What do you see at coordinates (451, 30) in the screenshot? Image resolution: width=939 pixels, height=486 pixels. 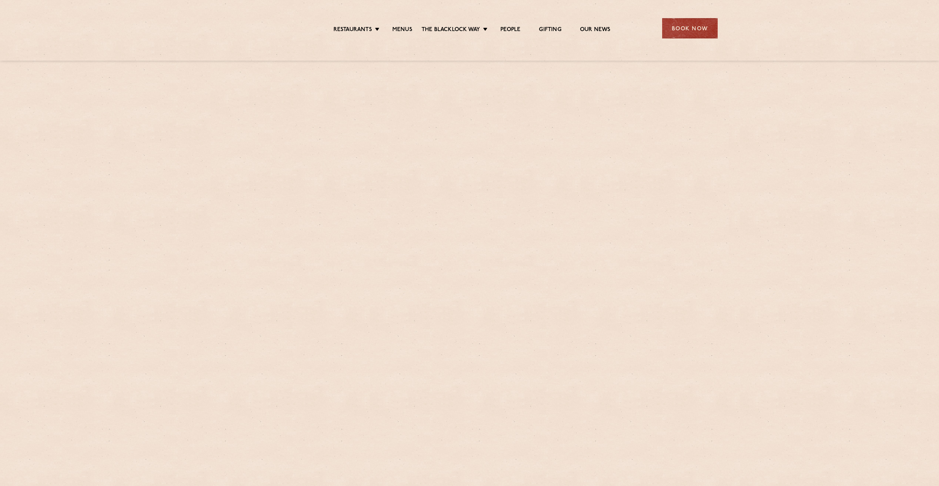 I see `a: The Blacklock Way` at bounding box center [451, 30].